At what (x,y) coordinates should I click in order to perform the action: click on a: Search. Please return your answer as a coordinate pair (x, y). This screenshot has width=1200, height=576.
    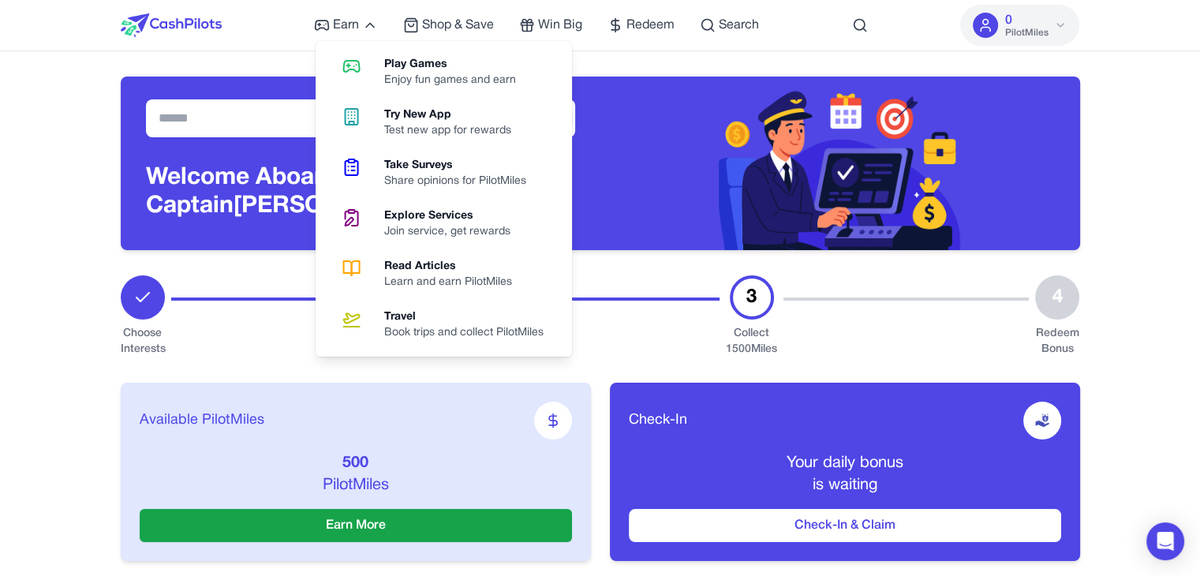
    Looking at the image, I should click on (729, 25).